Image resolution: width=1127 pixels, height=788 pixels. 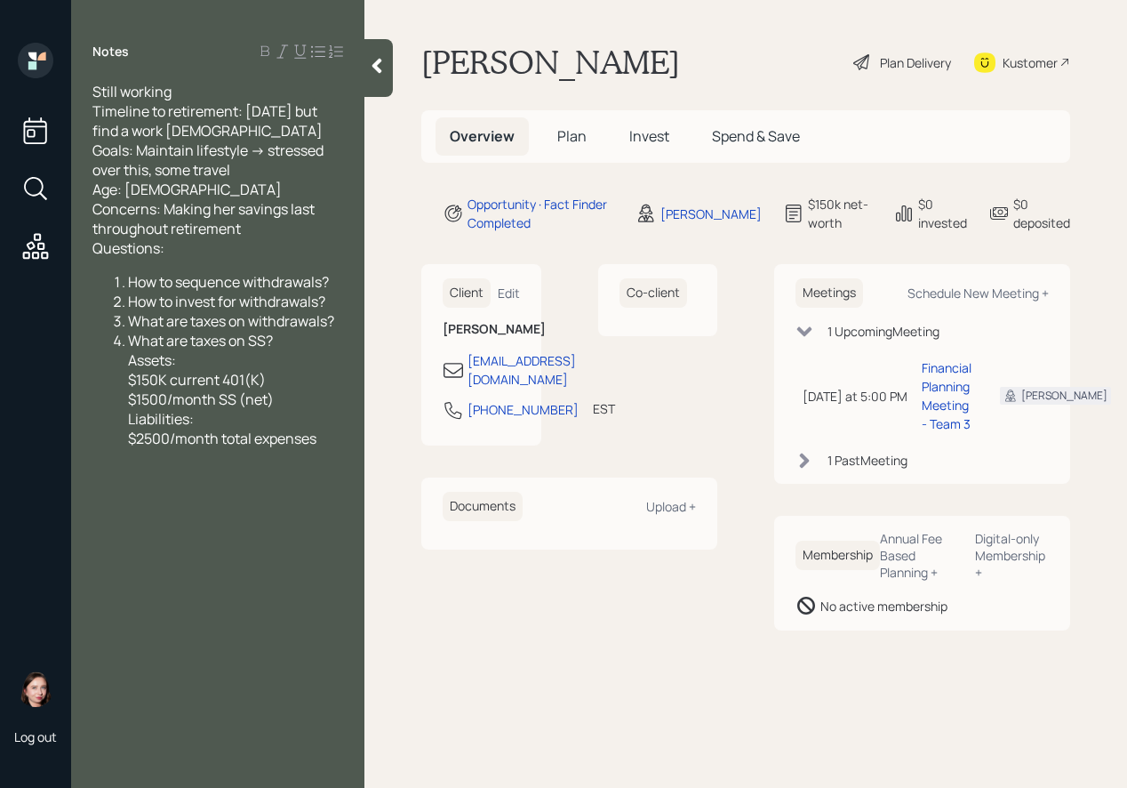 I want to click on h6: Meetings, so click(x=829, y=292).